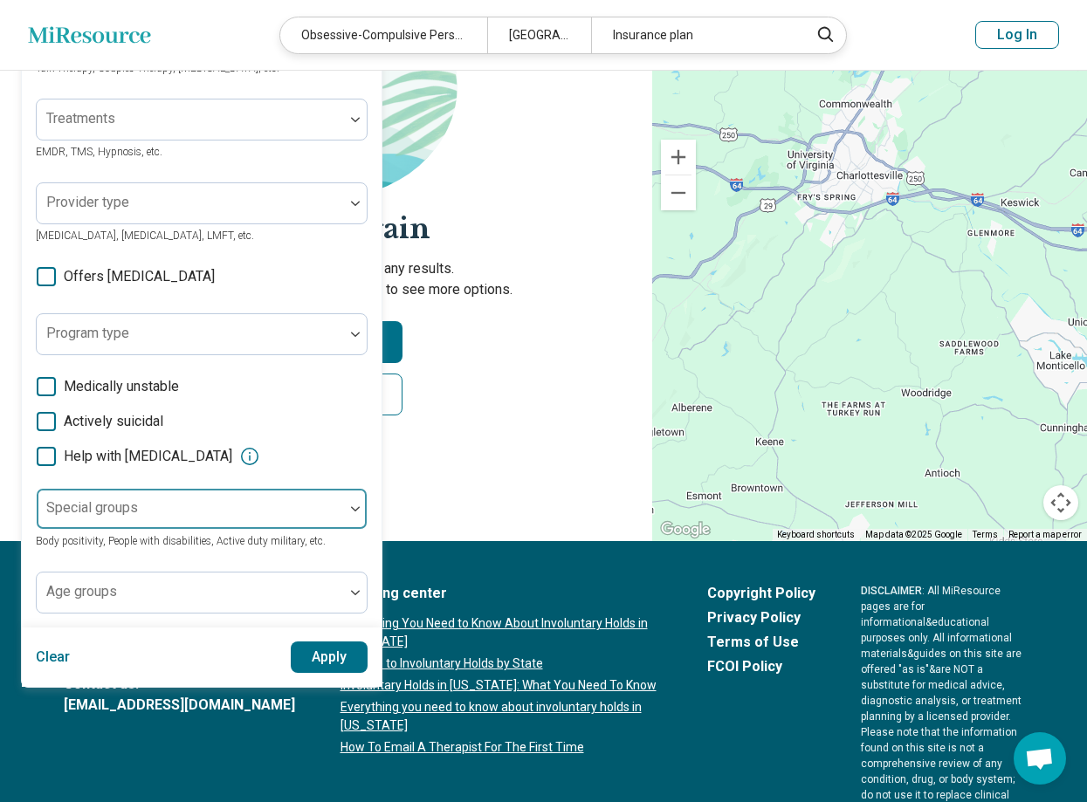  What do you see at coordinates (761, 593) in the screenshot?
I see `a: Copyright Policy` at bounding box center [761, 593].